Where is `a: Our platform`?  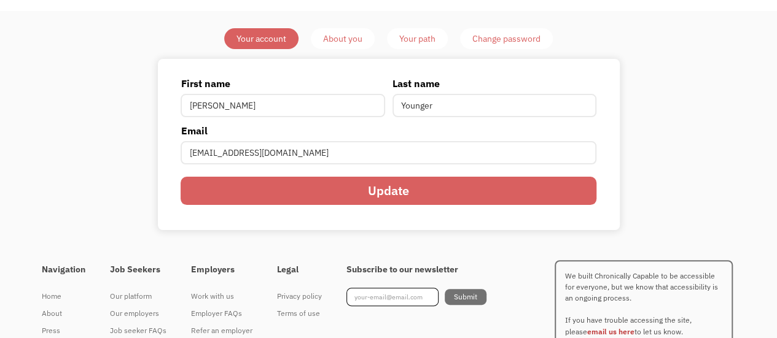
a: Our platform is located at coordinates (138, 297).